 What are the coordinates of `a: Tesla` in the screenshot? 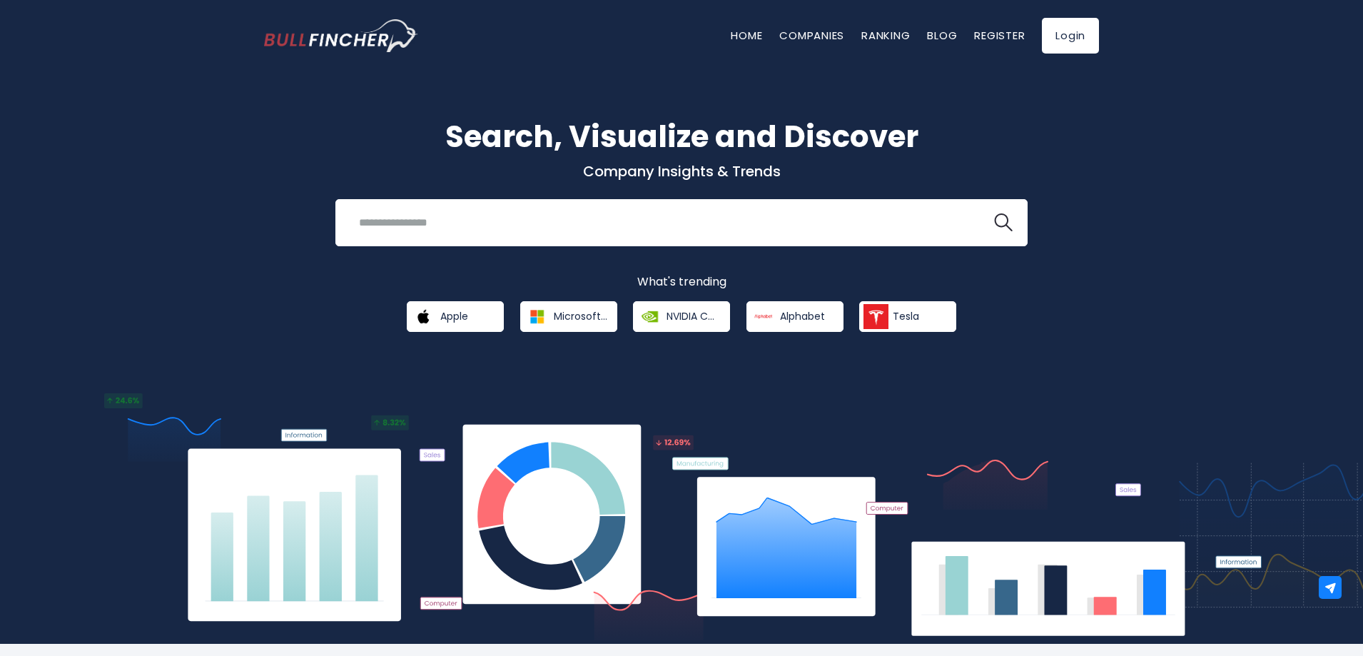 It's located at (908, 316).